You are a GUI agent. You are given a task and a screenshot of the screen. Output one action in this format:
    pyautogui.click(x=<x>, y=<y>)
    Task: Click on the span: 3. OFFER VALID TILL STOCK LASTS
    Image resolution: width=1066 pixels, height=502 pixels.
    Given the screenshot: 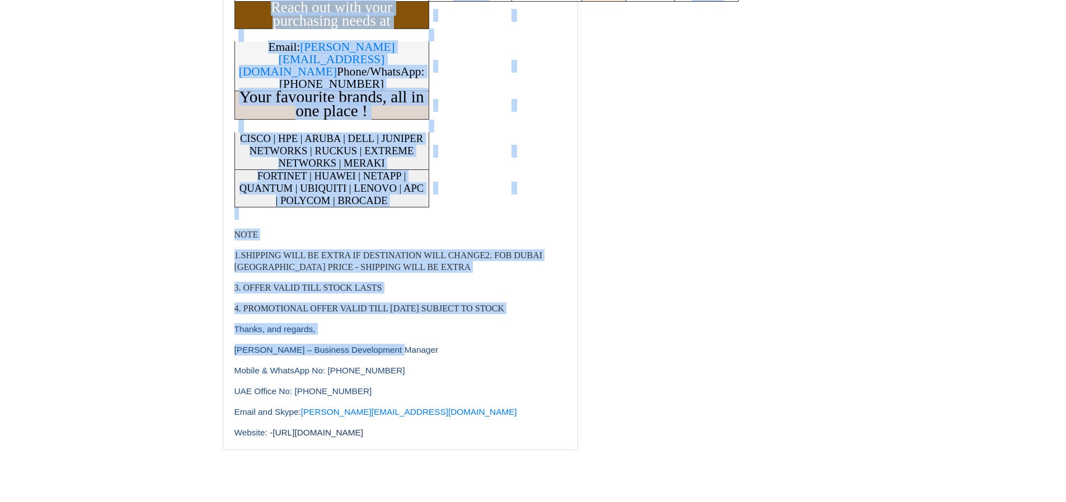 What is the action you would take?
    pyautogui.click(x=308, y=288)
    